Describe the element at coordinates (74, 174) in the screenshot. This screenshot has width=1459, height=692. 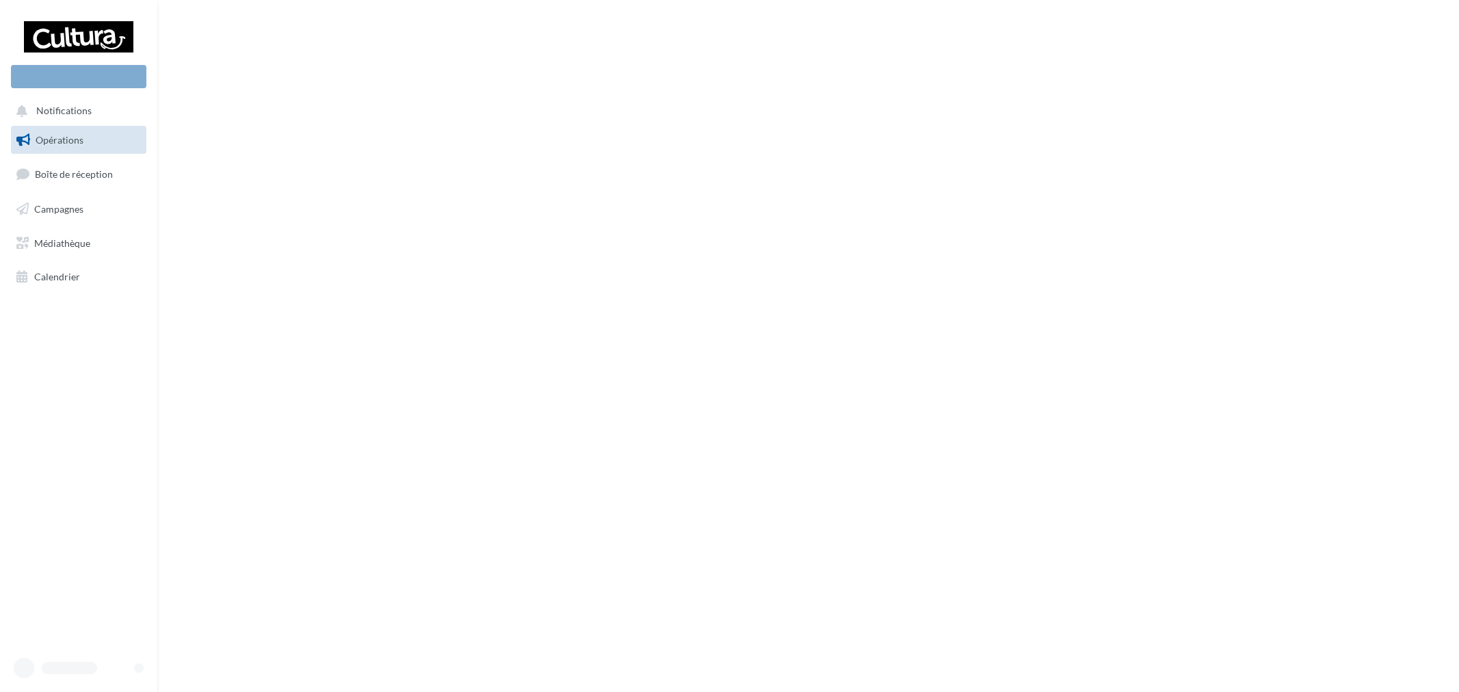
I see `span: Boîte de réception` at that location.